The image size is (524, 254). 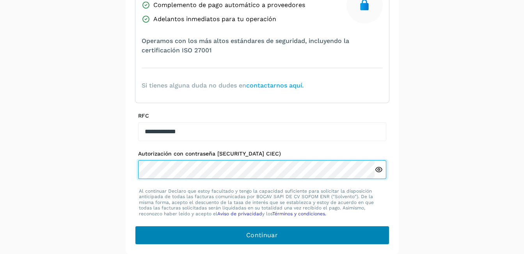 What do you see at coordinates (262, 202) in the screenshot?
I see `p: Al continuar Declaro que estoy facultado y tengo la capacidad suficiente para solicitar la dispos...` at bounding box center [262, 202].